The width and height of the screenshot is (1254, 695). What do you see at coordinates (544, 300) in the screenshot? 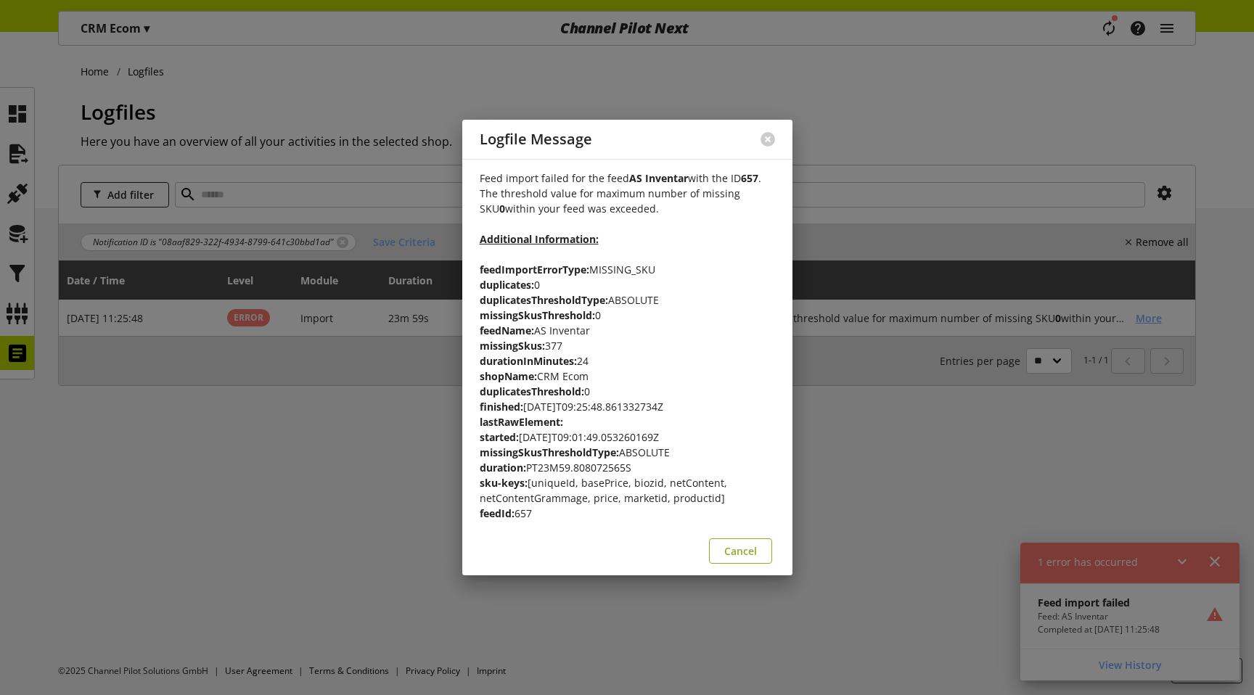
I see `b: duplicatesThresholdType:` at bounding box center [544, 300].